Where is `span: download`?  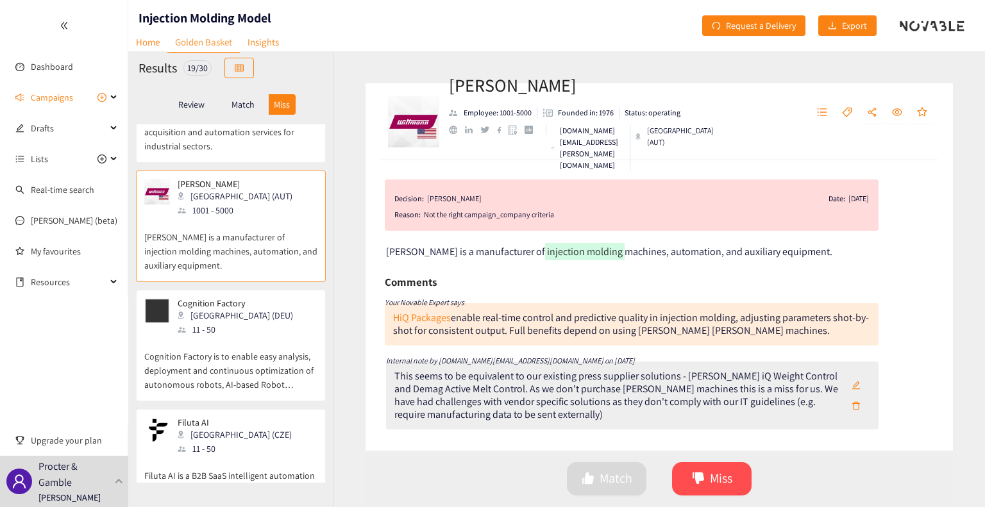
span: download is located at coordinates (832, 26).